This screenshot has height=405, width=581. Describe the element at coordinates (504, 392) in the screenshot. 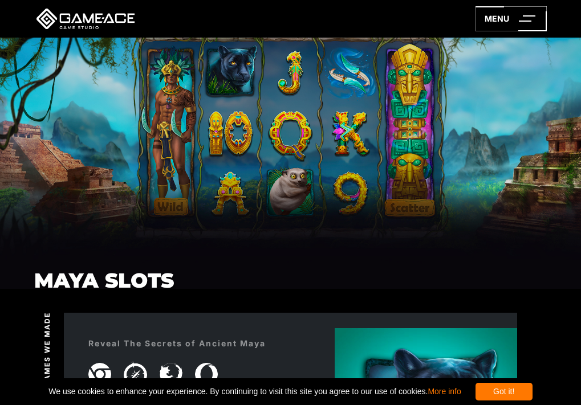

I see `div: Got it!` at that location.